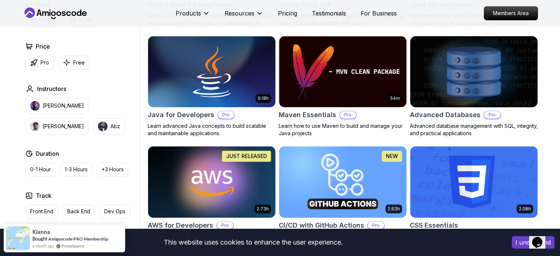  What do you see at coordinates (253, 242) in the screenshot?
I see `div: This website uses cookies to enhance the user experience.` at bounding box center [253, 242].